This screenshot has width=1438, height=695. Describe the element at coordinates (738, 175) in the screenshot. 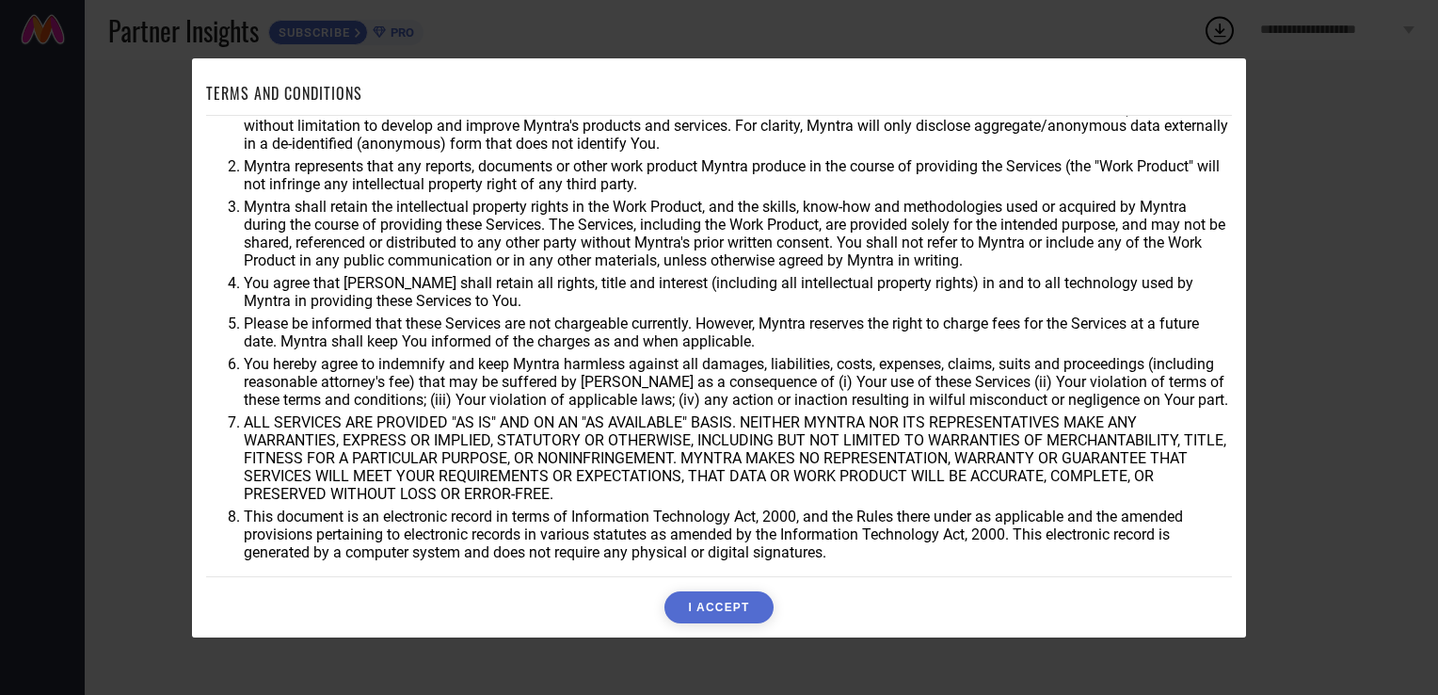

I see `li: Myntra represents that any reports, documents or other work product Myntra produce in the course ...` at that location.